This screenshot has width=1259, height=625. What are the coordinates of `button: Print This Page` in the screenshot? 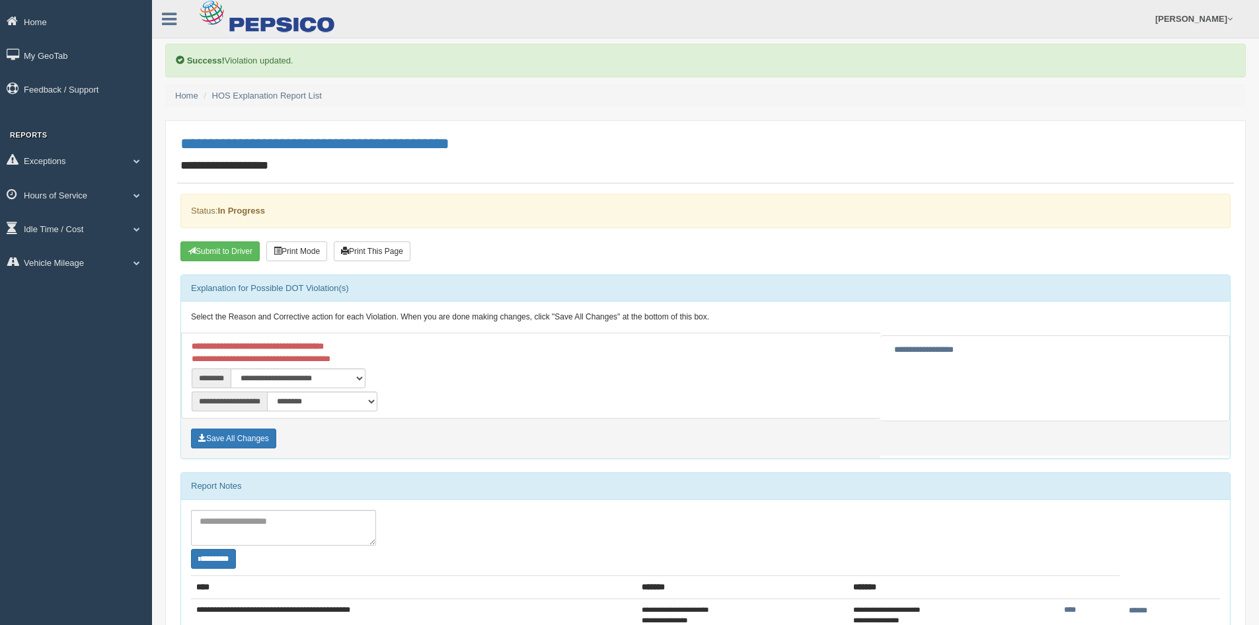 It's located at (372, 251).